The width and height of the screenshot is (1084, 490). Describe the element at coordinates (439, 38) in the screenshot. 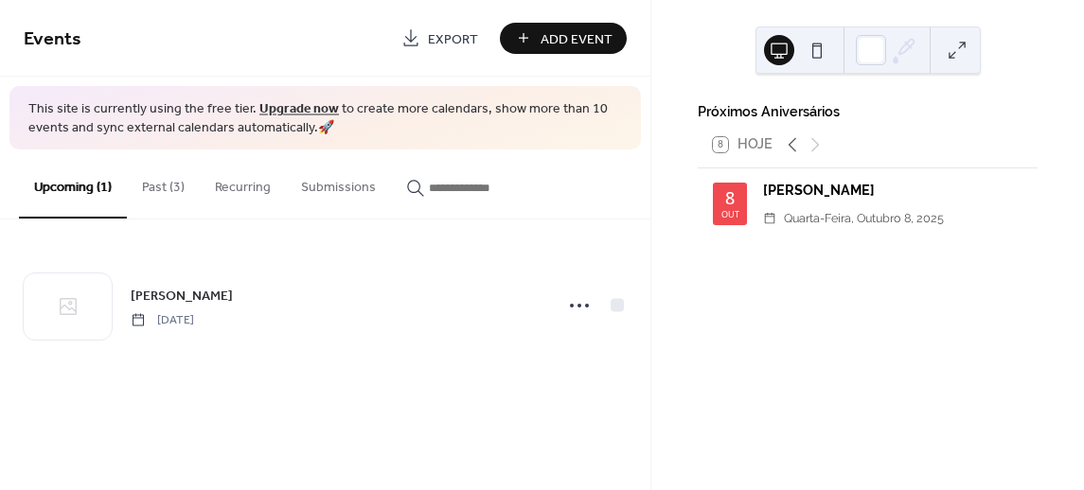

I see `a: Export` at that location.